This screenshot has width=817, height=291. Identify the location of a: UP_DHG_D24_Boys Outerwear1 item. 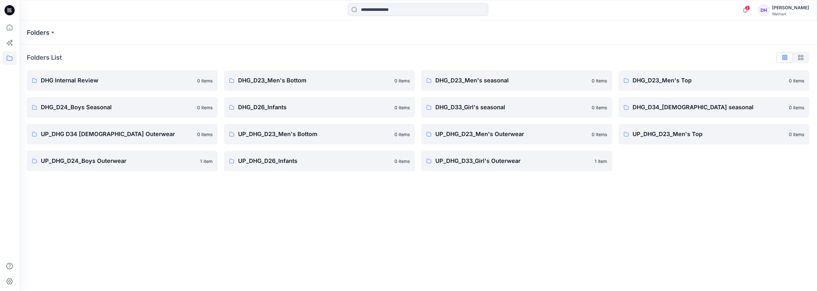
(122, 161).